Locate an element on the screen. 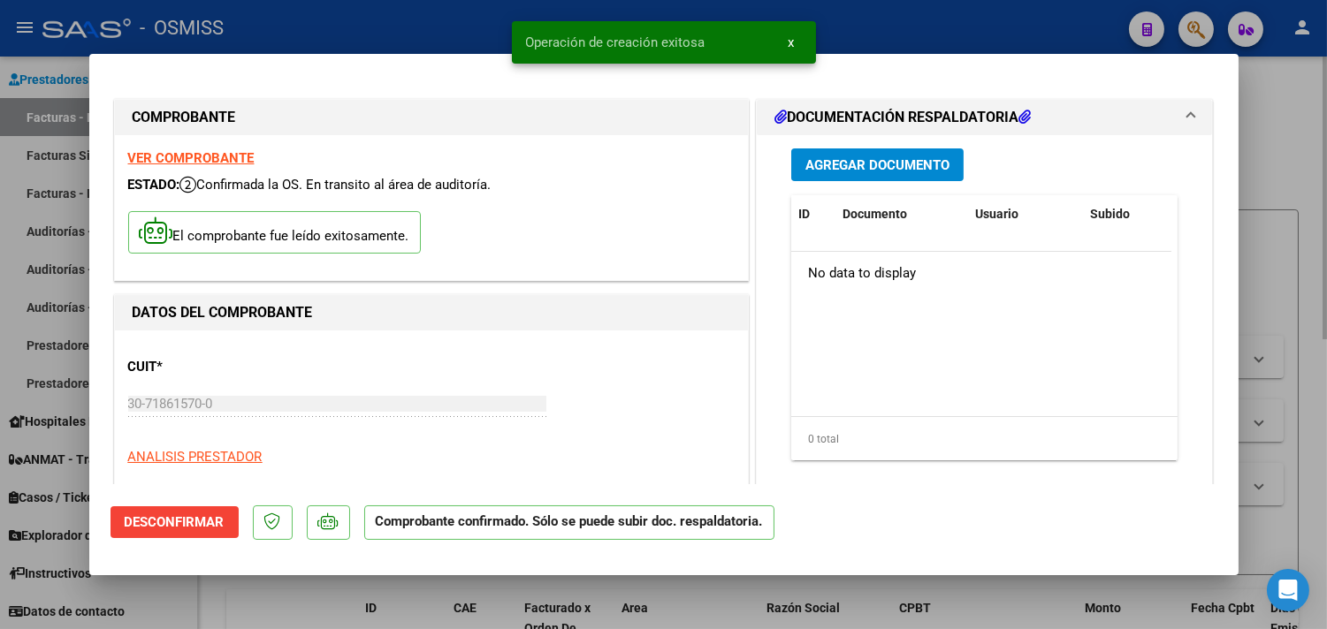 The image size is (1327, 629). span: ESTADO: is located at coordinates (154, 185).